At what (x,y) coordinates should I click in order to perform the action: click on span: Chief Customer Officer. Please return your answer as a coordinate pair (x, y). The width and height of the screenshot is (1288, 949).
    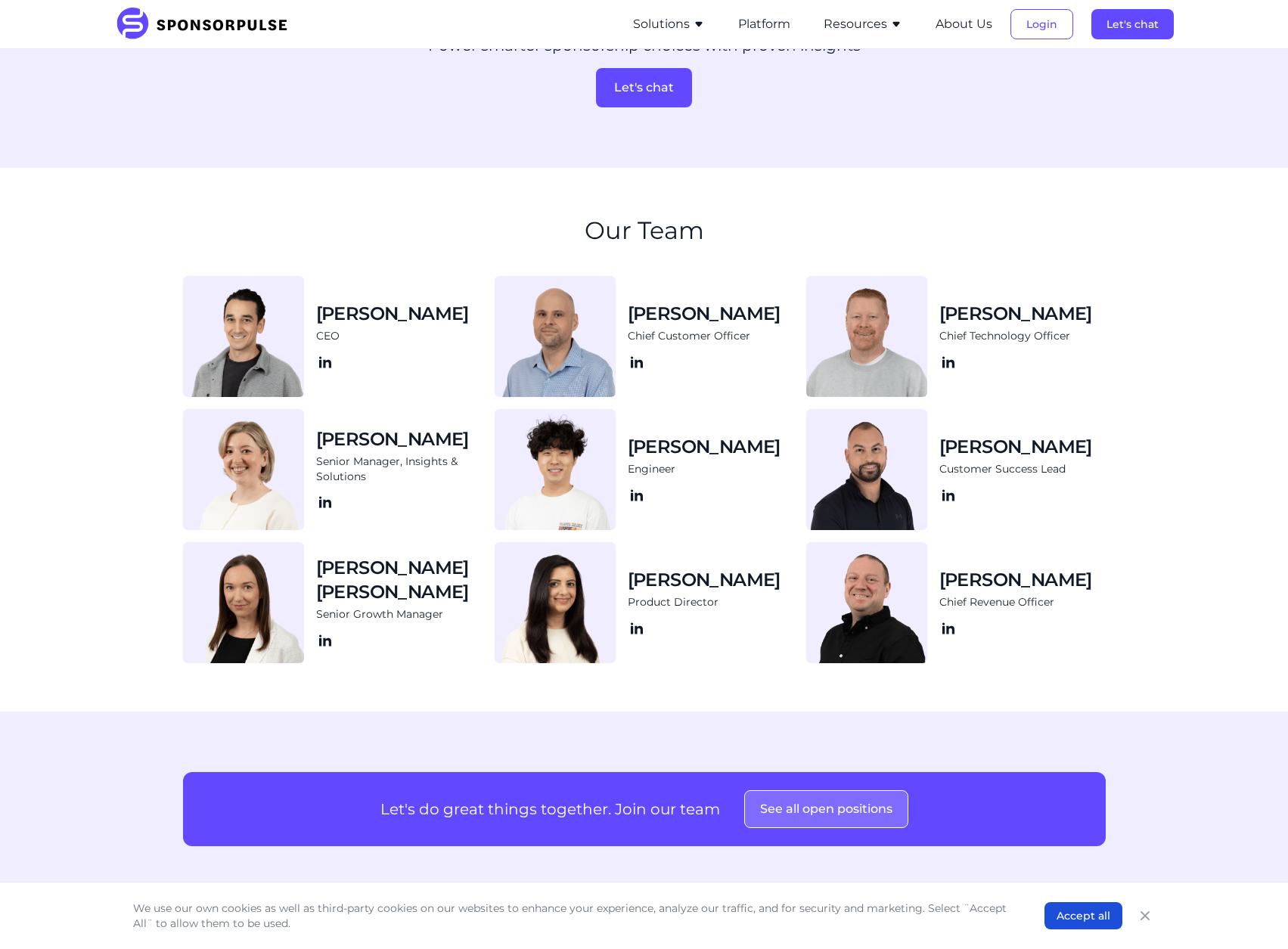
    Looking at the image, I should click on (689, 336).